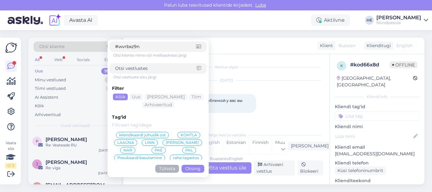 The height and width of the screenshot is (192, 432). What do you see at coordinates (110, 89) in the screenshot?
I see `div: 0` at bounding box center [110, 89].